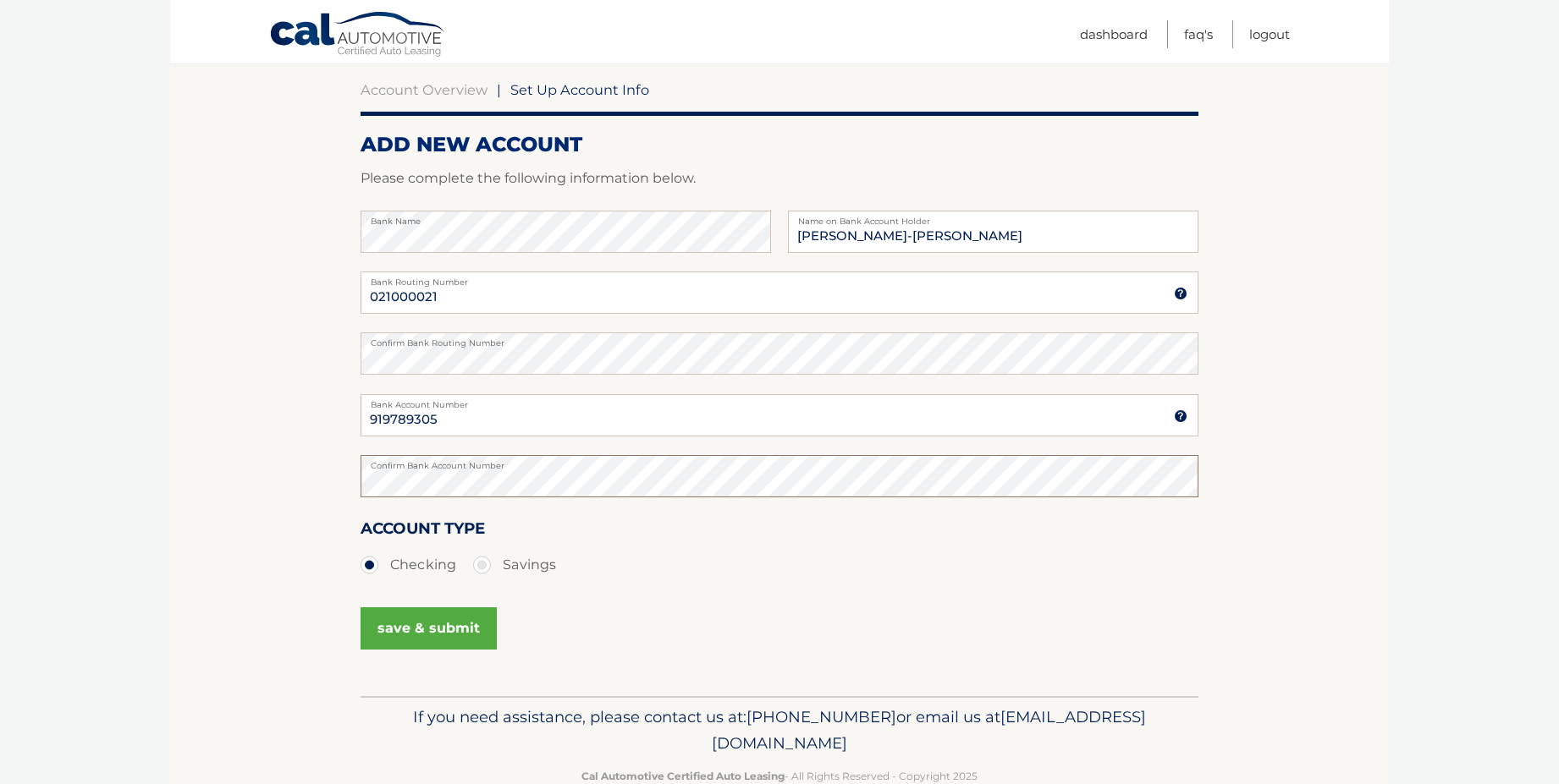 The image size is (1559, 784). Describe the element at coordinates (514, 565) in the screenshot. I see `label: Savings` at that location.